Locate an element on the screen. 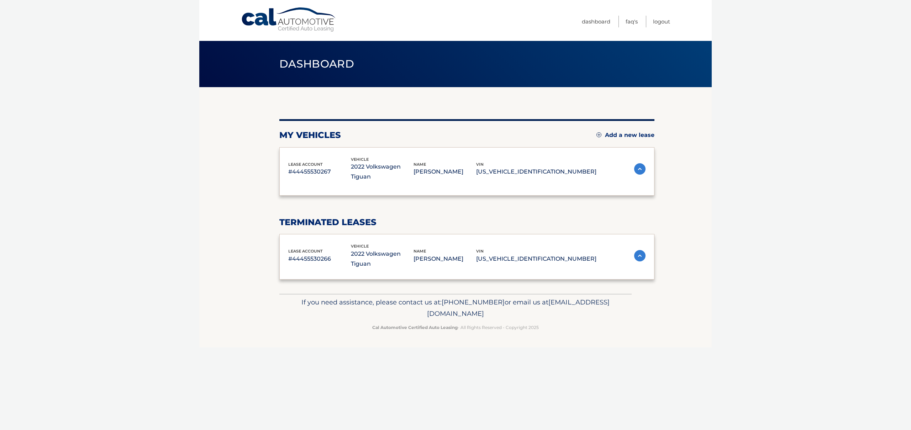 The height and width of the screenshot is (430, 911). p: - All Rights Reserved - Copyright 2025 is located at coordinates (455, 327).